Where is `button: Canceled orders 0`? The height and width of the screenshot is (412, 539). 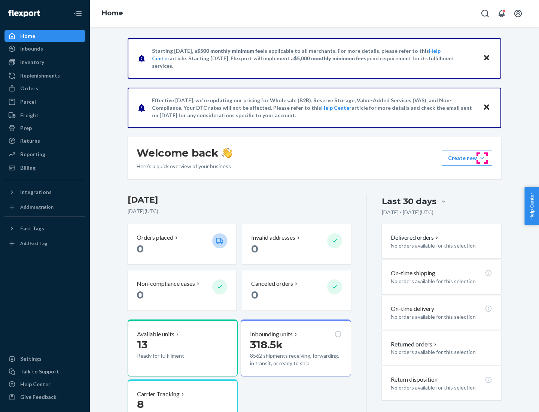
button: Canceled orders 0 is located at coordinates (296, 290).